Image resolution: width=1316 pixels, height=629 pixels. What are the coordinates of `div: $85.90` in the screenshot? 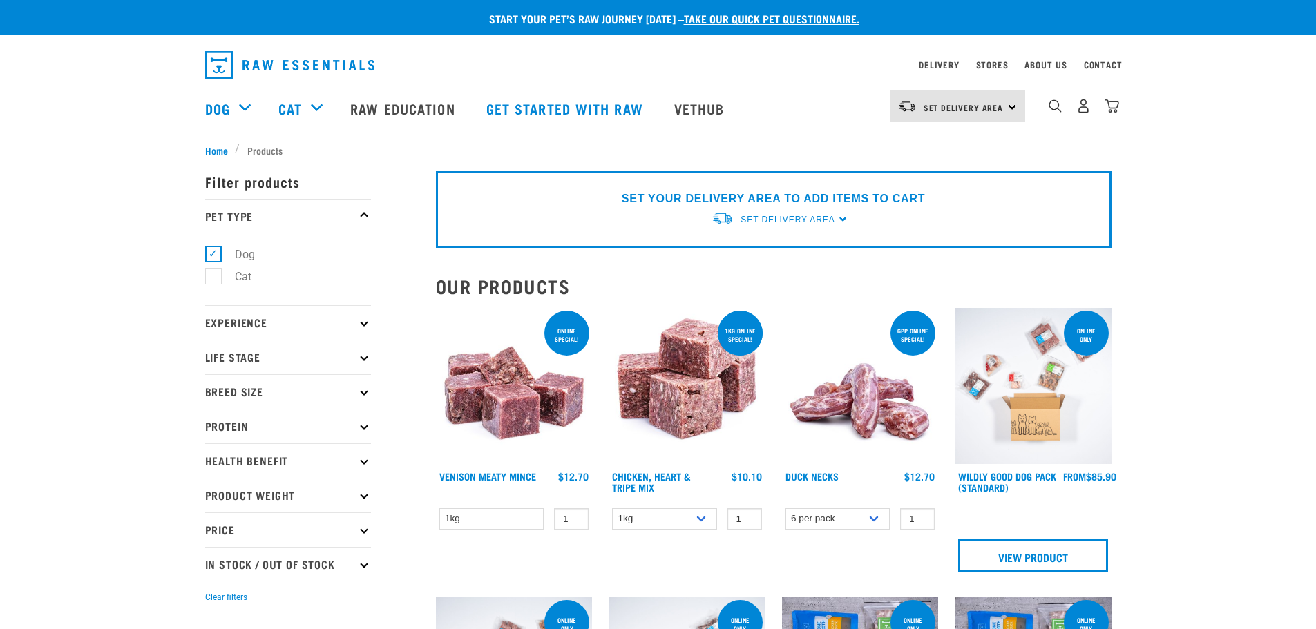 It's located at (1089, 477).